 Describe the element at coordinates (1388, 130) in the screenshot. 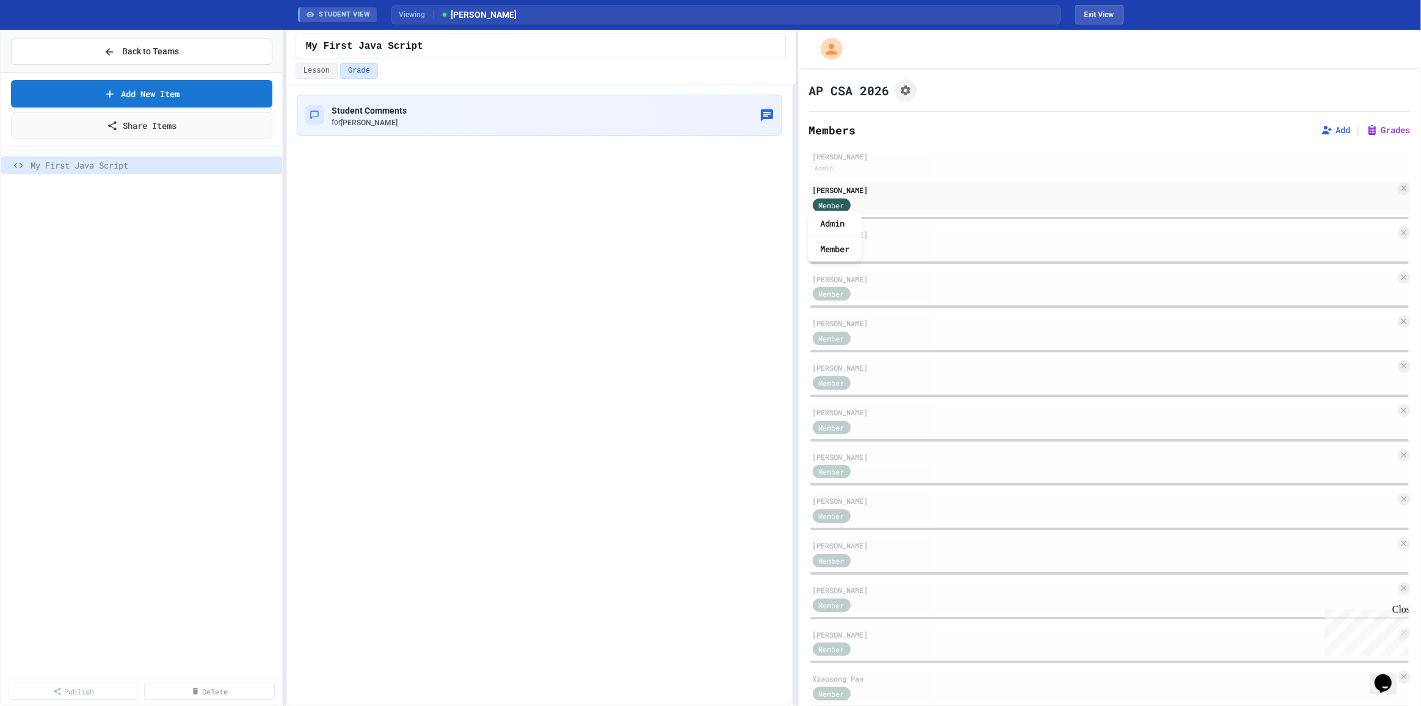

I see `button: Grades` at that location.